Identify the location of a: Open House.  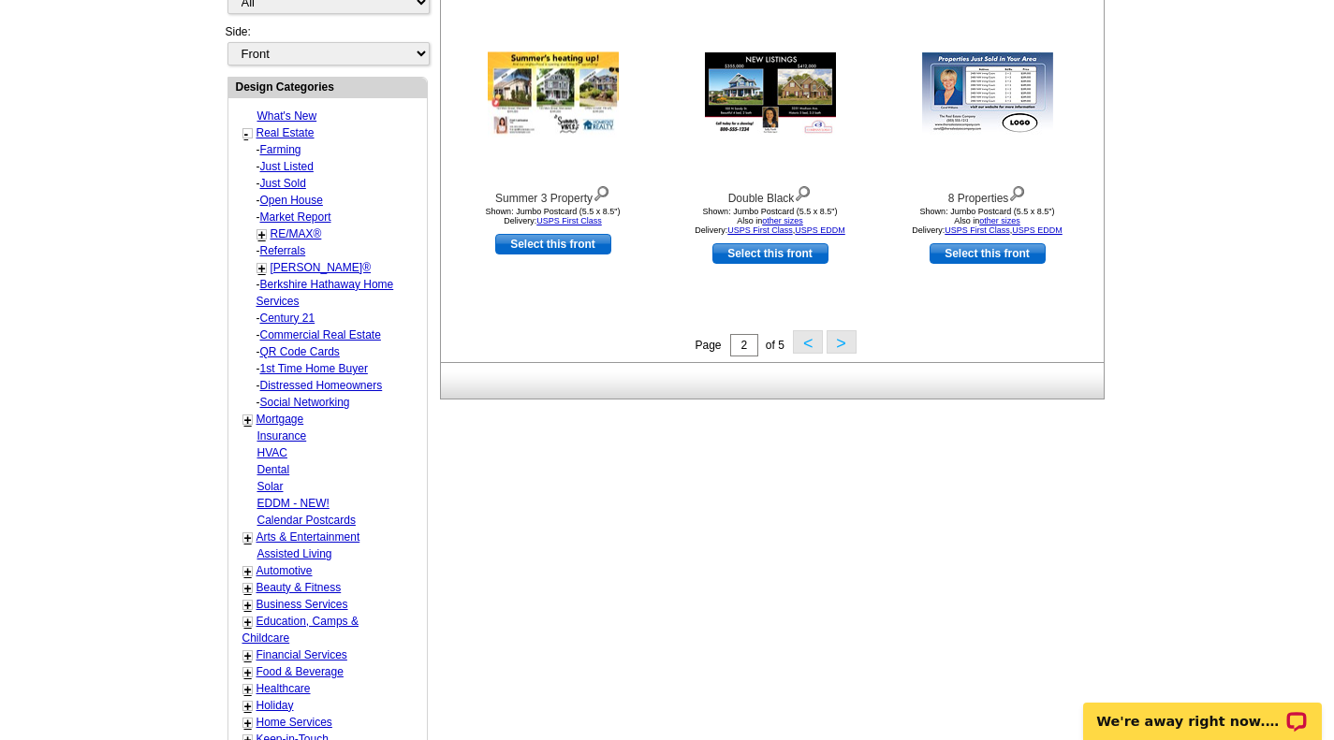
(291, 200).